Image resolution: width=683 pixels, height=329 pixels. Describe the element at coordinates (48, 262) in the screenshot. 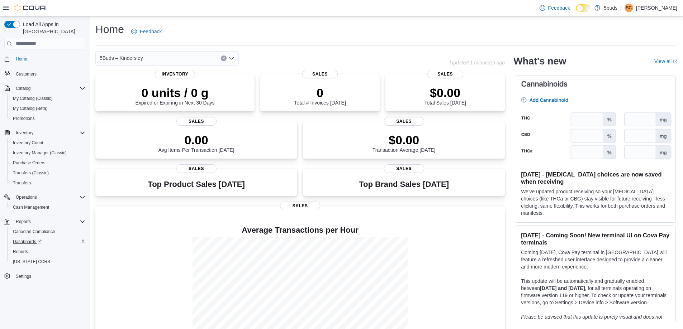

I see `span: Washington CCRS` at that location.